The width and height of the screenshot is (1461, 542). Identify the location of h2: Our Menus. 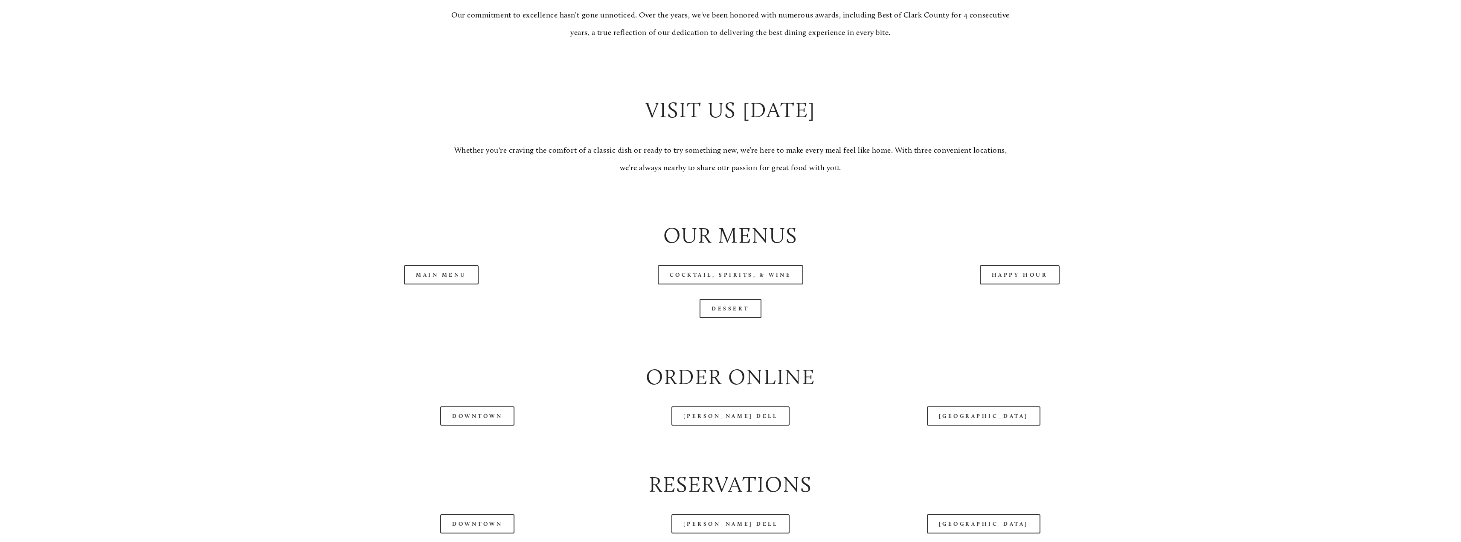
(731, 235).